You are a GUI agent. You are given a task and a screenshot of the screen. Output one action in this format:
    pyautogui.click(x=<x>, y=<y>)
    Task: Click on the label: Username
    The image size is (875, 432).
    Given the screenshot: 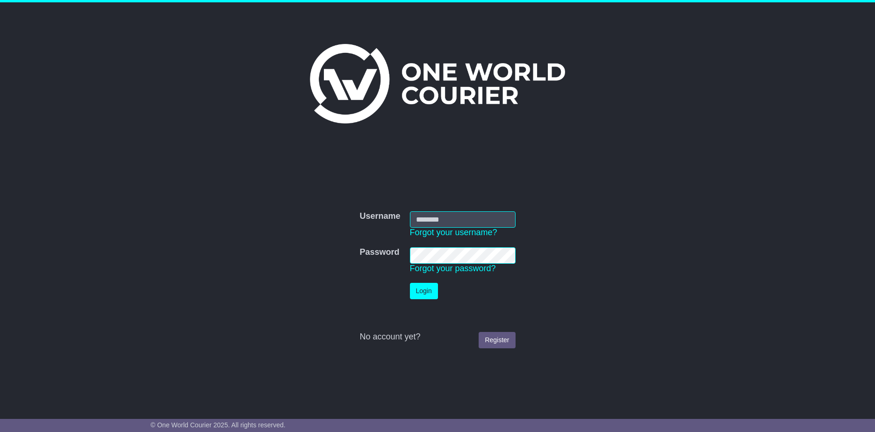 What is the action you would take?
    pyautogui.click(x=379, y=216)
    